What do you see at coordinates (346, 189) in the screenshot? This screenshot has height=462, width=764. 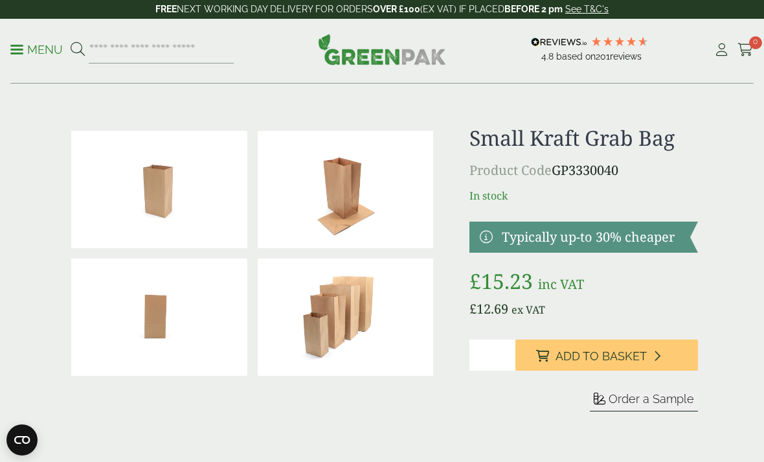 I see `img: 3330040 Small Kraft Grab Bag V3` at bounding box center [346, 189].